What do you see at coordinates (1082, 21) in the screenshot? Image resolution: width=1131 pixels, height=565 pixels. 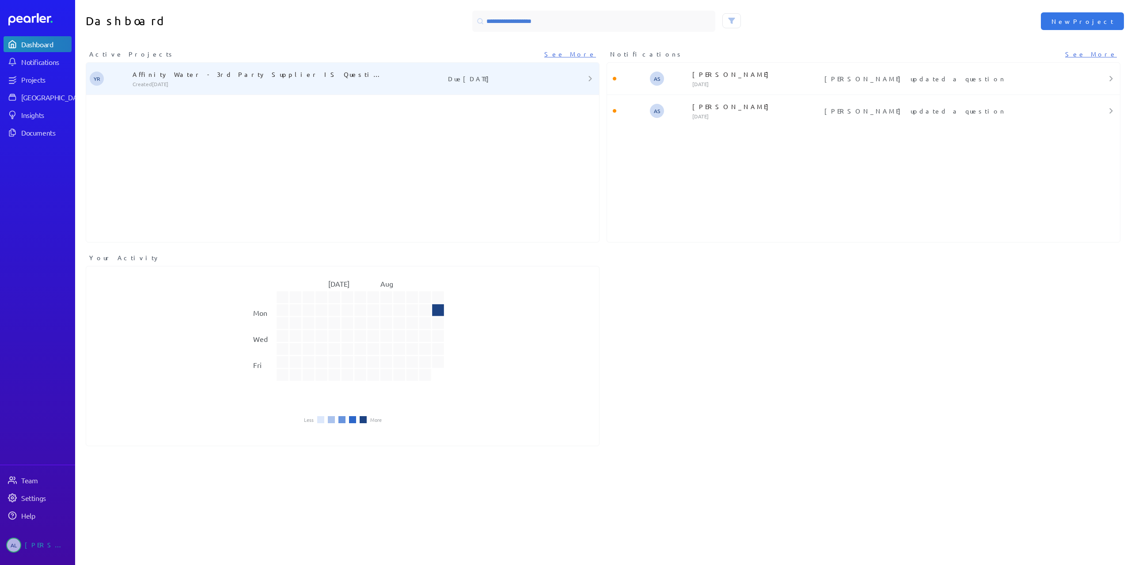 I see `span: New Project` at bounding box center [1082, 21].